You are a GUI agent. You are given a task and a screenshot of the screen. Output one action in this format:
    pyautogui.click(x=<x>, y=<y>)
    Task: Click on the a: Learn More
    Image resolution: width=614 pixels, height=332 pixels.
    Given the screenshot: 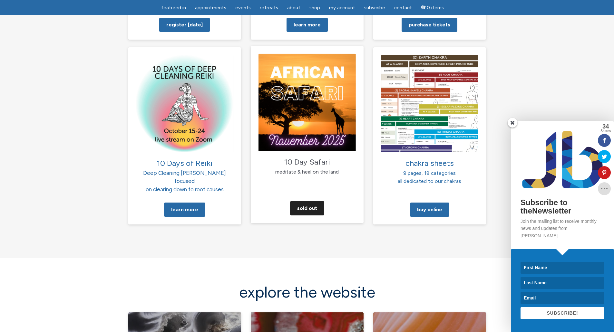 What is the action you would take?
    pyautogui.click(x=185, y=210)
    